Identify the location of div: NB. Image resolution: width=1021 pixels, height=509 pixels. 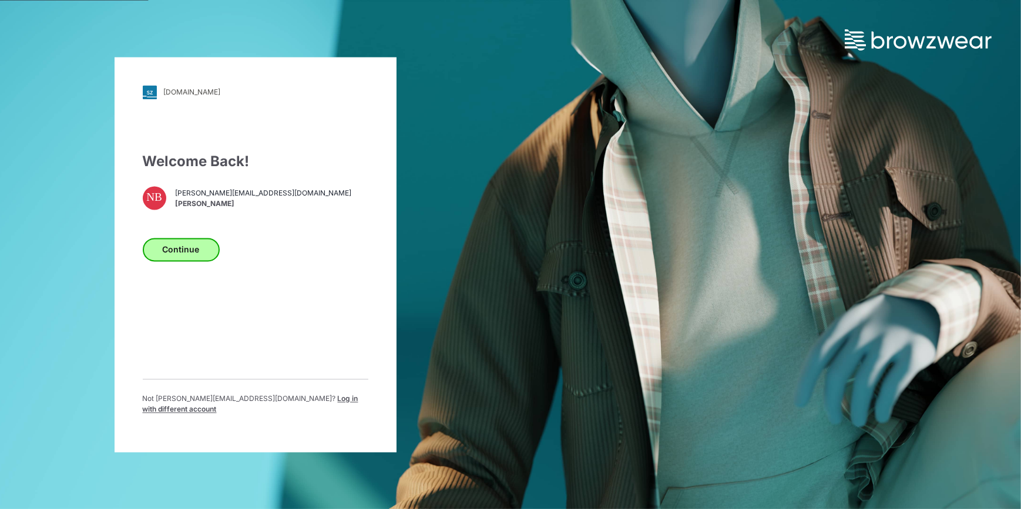
(154, 198).